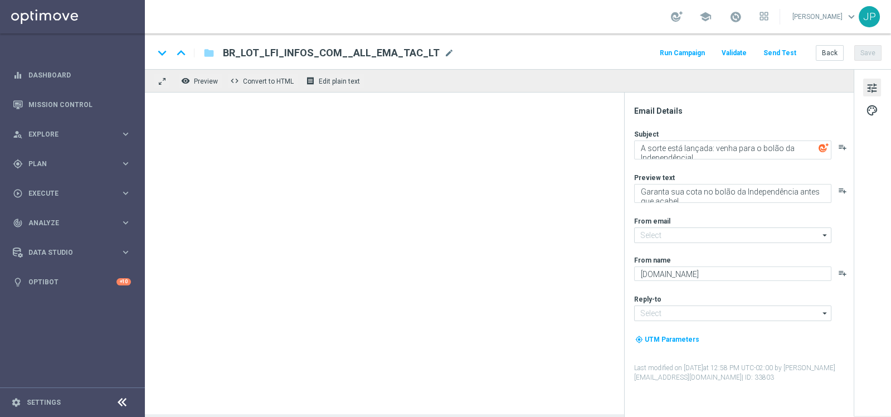  I want to click on button: track_changes Analyze keyboard_arrow_right, so click(72, 223).